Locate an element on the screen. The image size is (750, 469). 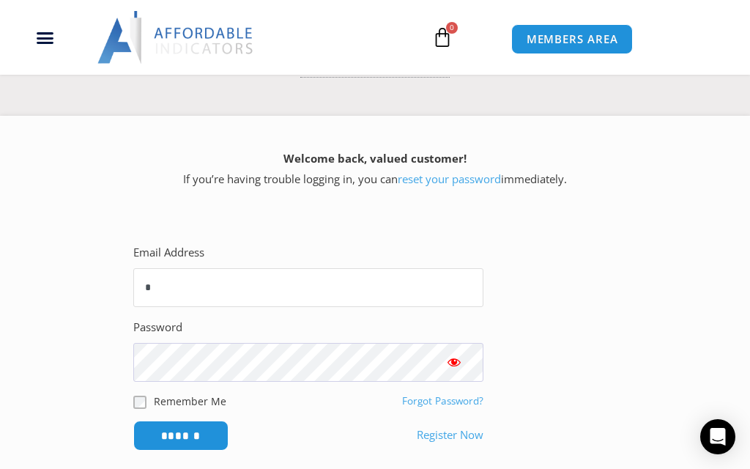
div: Menu Toggle is located at coordinates (45, 37).